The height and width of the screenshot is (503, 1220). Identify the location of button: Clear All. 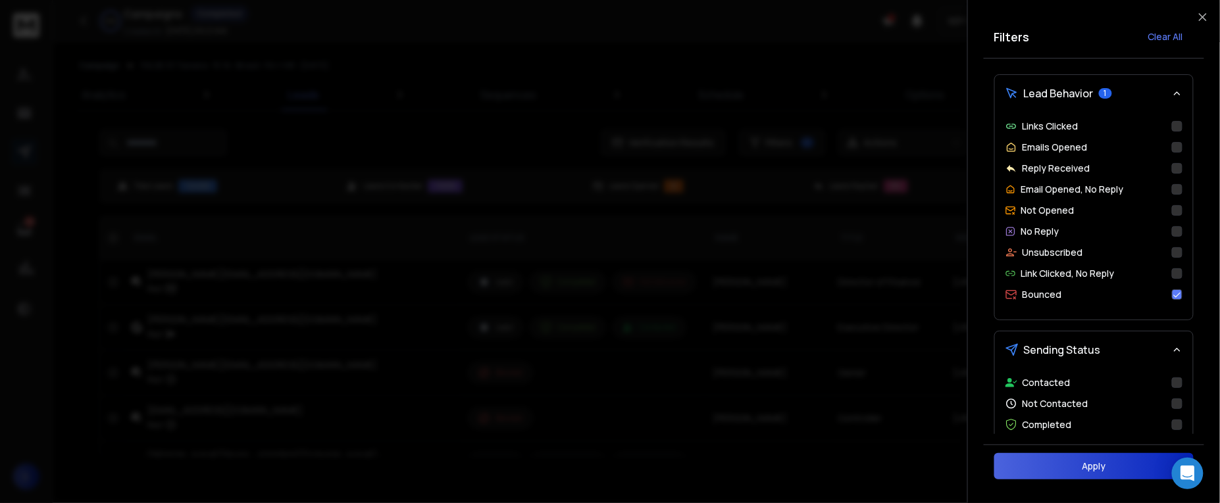
(1166, 37).